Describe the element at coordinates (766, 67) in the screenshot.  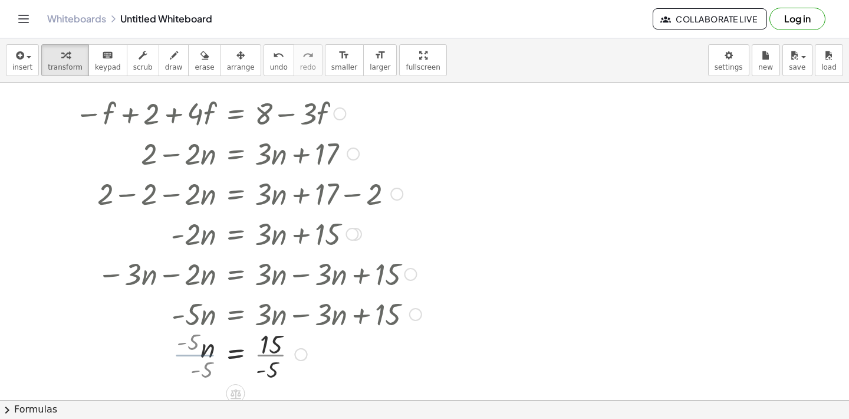
I see `span: new` at that location.